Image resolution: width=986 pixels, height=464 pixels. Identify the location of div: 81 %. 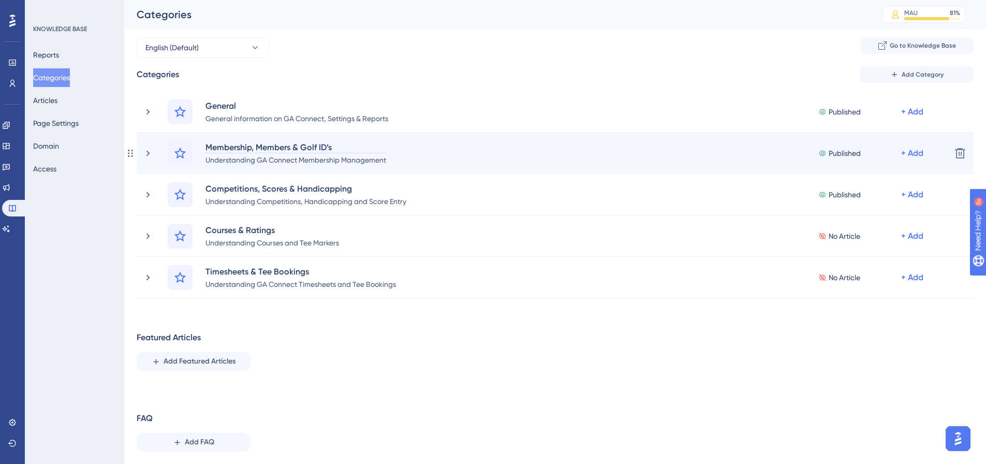
(955, 13).